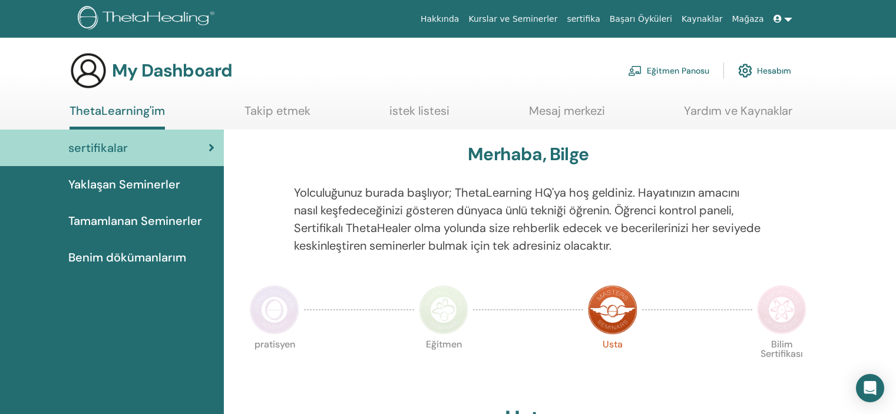 The width and height of the screenshot is (896, 414). Describe the element at coordinates (738, 115) in the screenshot. I see `a: Yardım ve Kaynaklar` at that location.